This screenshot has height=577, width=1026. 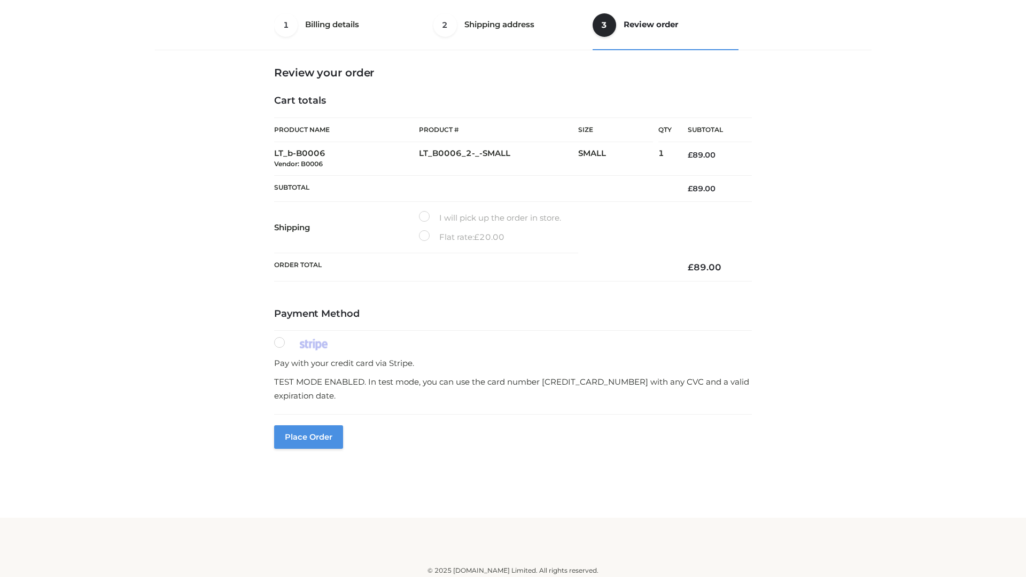 What do you see at coordinates (498, 159) in the screenshot?
I see `td: LT_B0006_2-_-SMALL` at bounding box center [498, 159].